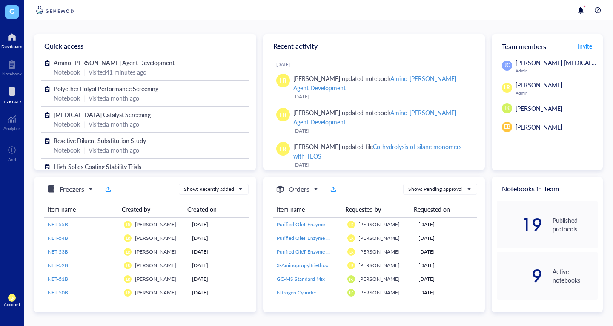  What do you see at coordinates (547, 46) in the screenshot?
I see `div: Team members` at bounding box center [547, 46].